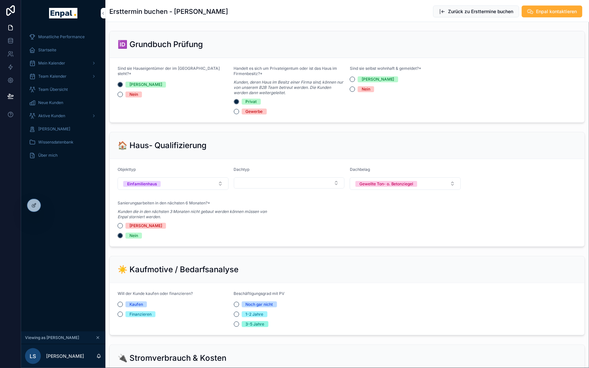 Image resolution: width=589 pixels, height=368 pixels. Describe the element at coordinates (52, 63) in the screenshot. I see `span: Mein Kalender` at that location.